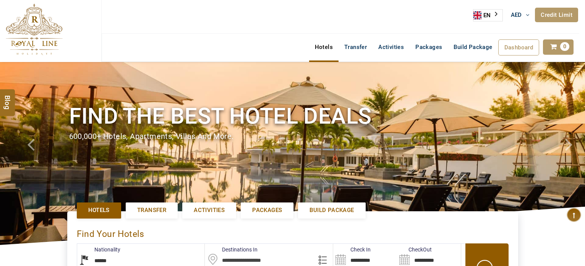 The width and height of the screenshot is (585, 266). I want to click on a: EN, so click(488, 15).